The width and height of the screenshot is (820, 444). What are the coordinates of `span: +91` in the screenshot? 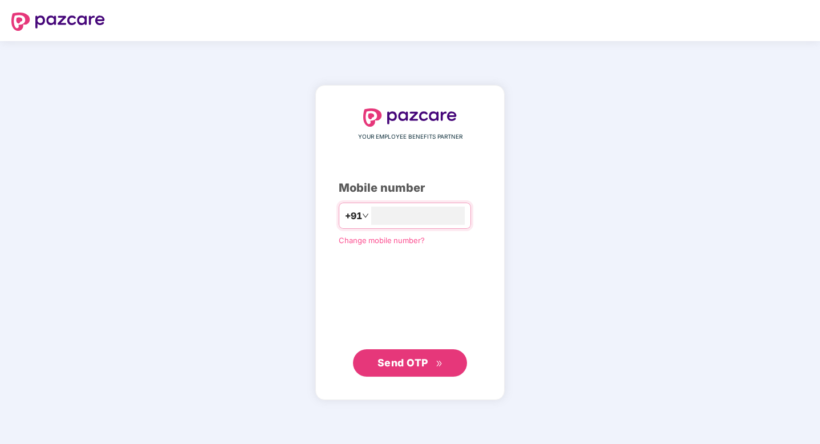 It's located at (354, 216).